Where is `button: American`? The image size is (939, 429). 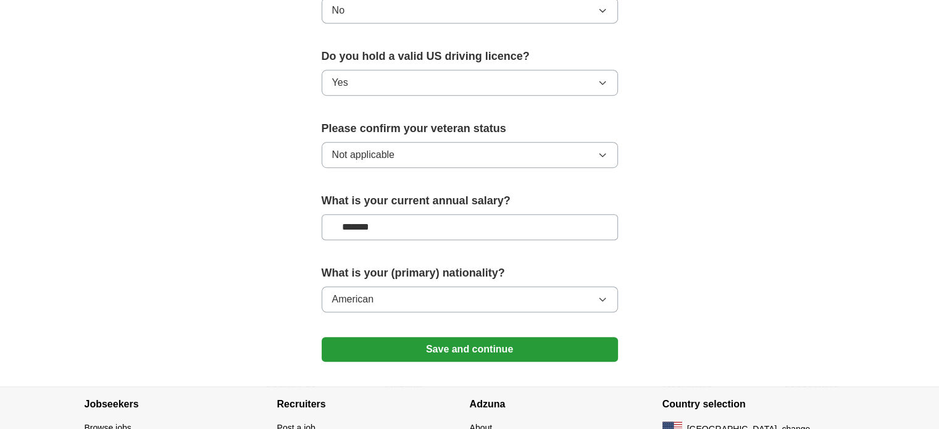 button: American is located at coordinates (470, 299).